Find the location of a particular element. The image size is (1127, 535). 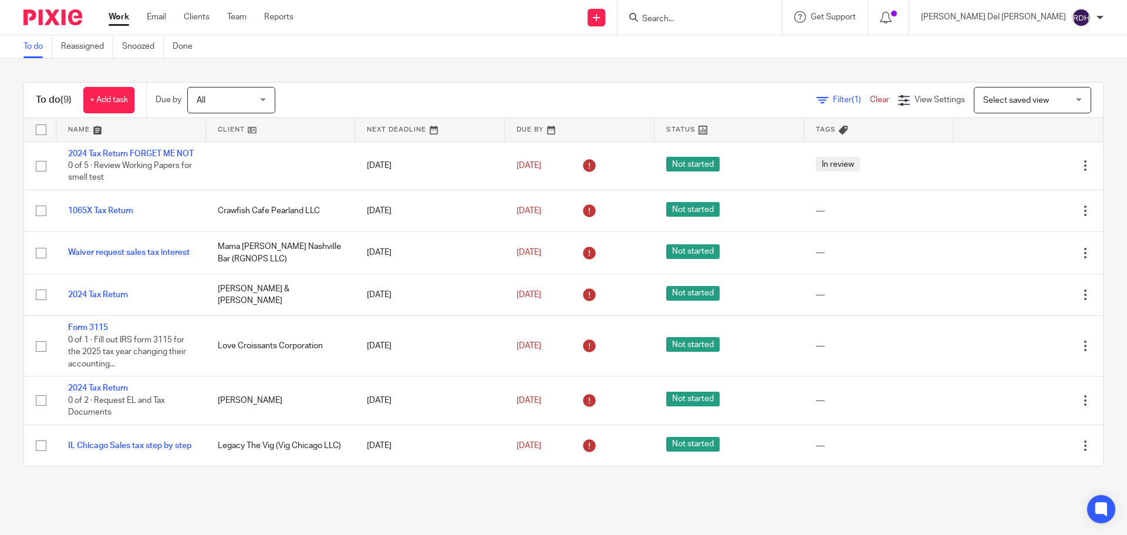

a: IL Chicago Sales tax step by step is located at coordinates (130, 445).